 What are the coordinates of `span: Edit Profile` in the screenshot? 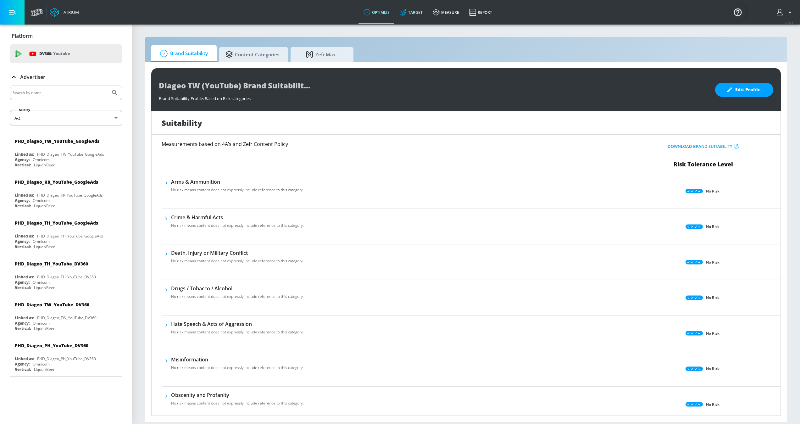 It's located at (744, 90).